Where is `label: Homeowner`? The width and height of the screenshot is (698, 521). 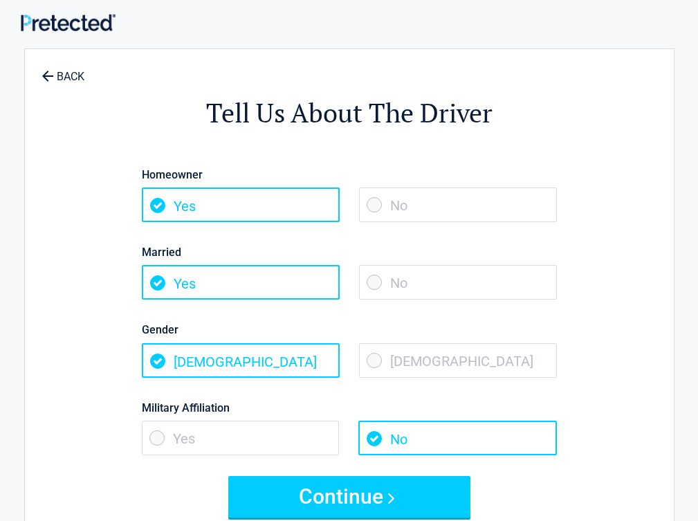 label: Homeowner is located at coordinates (349, 174).